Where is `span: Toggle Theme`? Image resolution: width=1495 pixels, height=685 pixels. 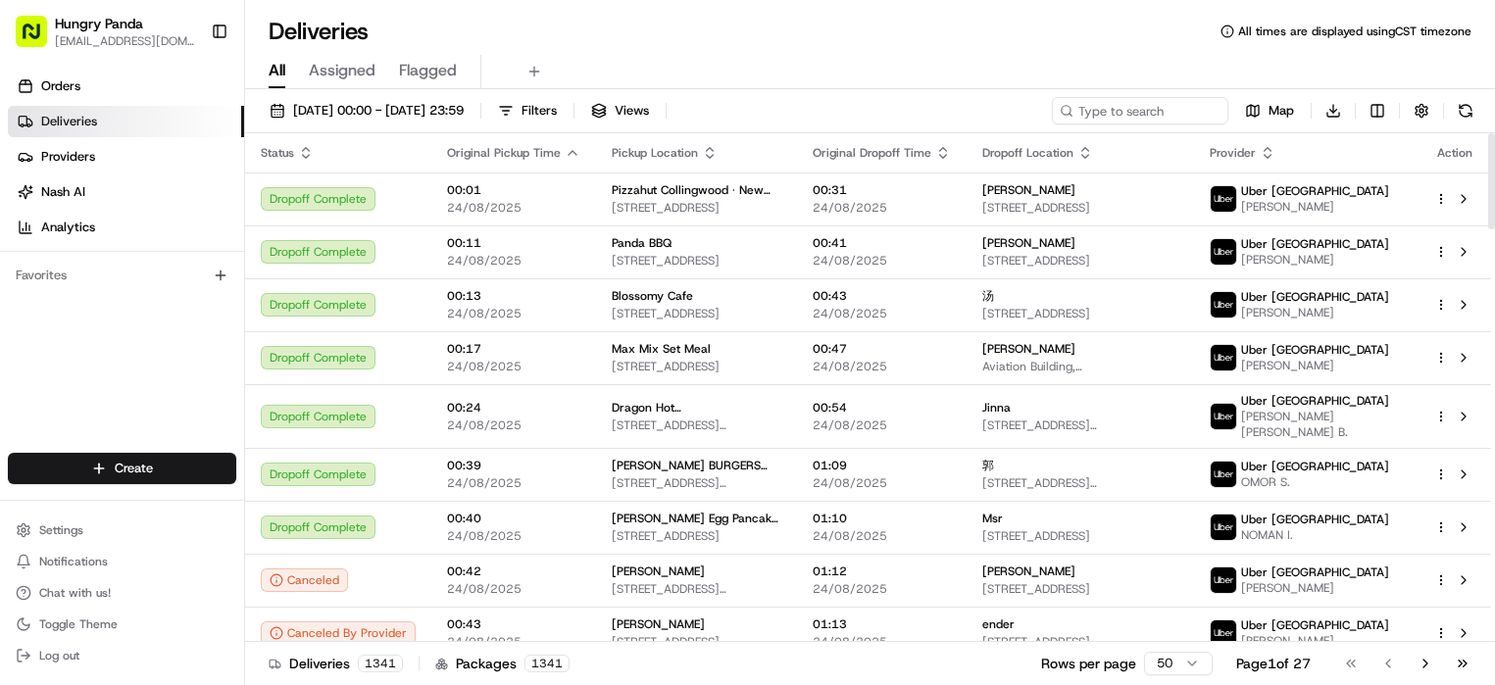 span: Toggle Theme is located at coordinates (78, 625).